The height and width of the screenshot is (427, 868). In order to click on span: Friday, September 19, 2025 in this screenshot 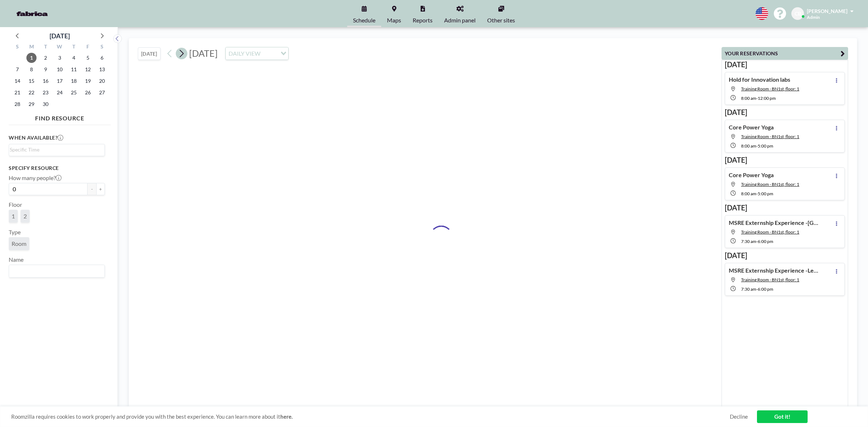, I will do `click(88, 81)`.